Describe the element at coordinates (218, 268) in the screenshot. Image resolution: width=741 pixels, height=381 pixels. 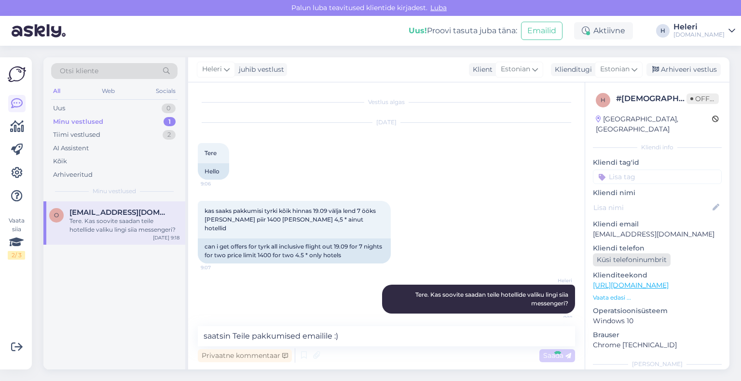
I see `span: 9:07` at that location.